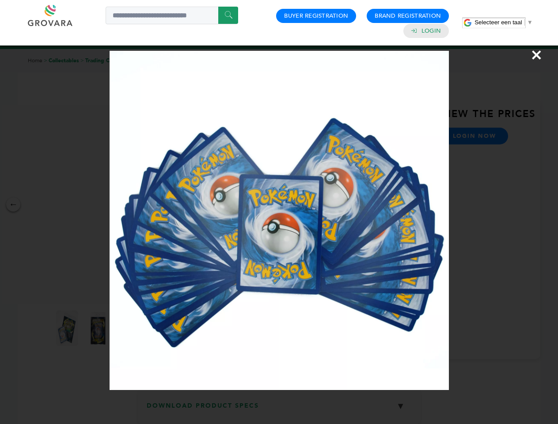  Describe the element at coordinates (497, 22) in the screenshot. I see `span: Selecteer een taal` at that location.